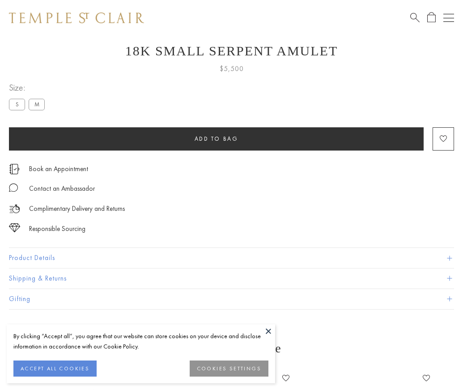 The height and width of the screenshot is (390, 463). What do you see at coordinates (216, 139) in the screenshot?
I see `button: Add to bag` at bounding box center [216, 139].